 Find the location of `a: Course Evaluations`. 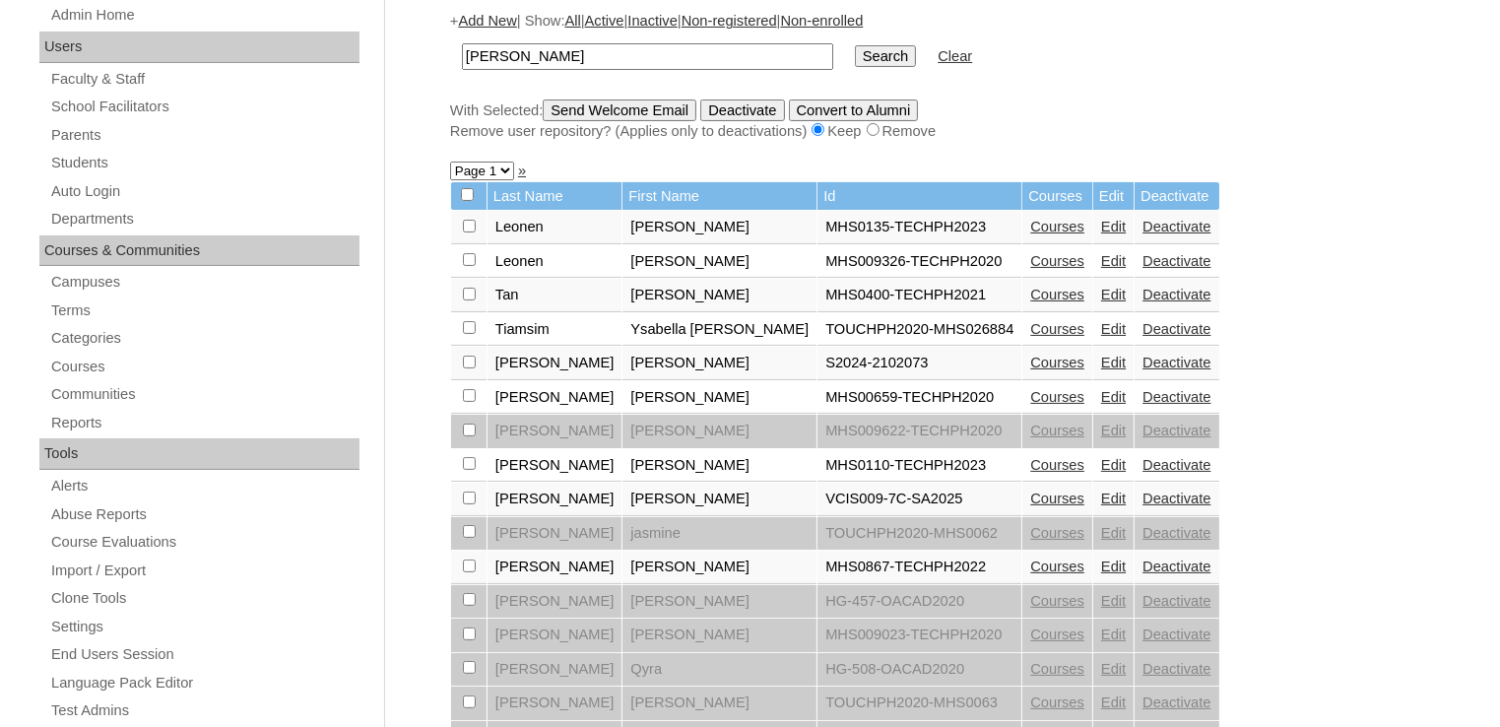

a: Course Evaluations is located at coordinates (204, 542).